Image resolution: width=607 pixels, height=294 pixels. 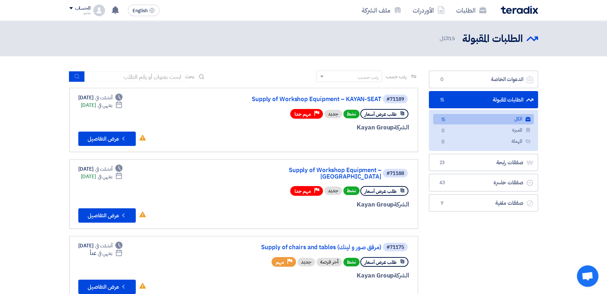 I want to click on div: أخر فرصة, so click(x=329, y=262).